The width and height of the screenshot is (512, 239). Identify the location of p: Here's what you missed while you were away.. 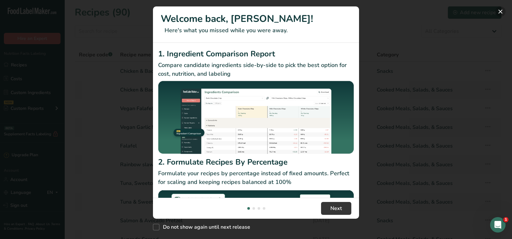
(256, 30).